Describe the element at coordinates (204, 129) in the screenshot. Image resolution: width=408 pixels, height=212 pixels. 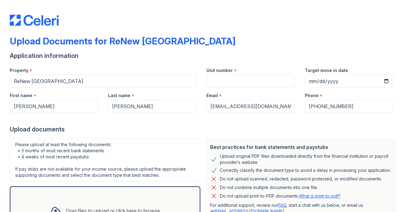
I see `div: Upload documents` at that location.